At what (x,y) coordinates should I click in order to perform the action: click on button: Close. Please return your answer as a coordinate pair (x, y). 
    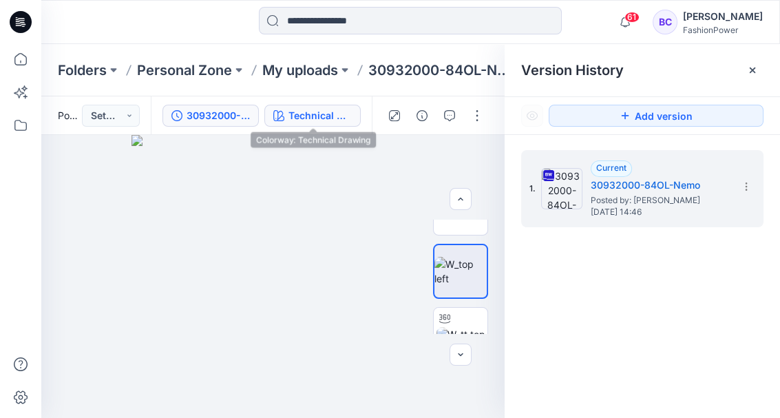
    Looking at the image, I should click on (753, 70).